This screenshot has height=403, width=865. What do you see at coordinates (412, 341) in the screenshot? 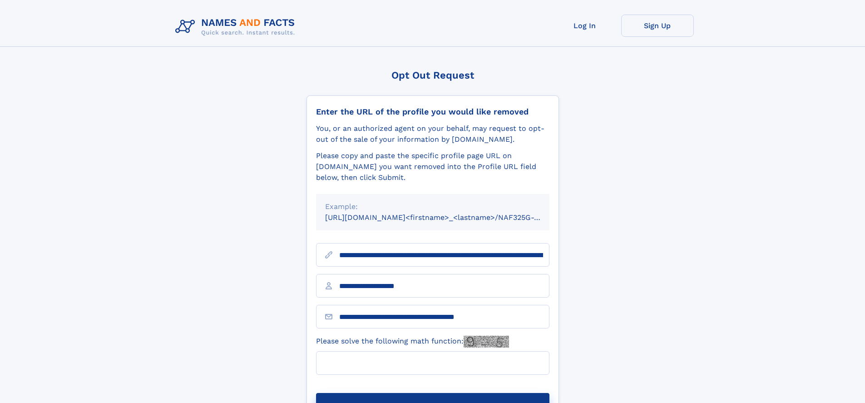
I see `label: Please solve the following math function:` at bounding box center [412, 341].